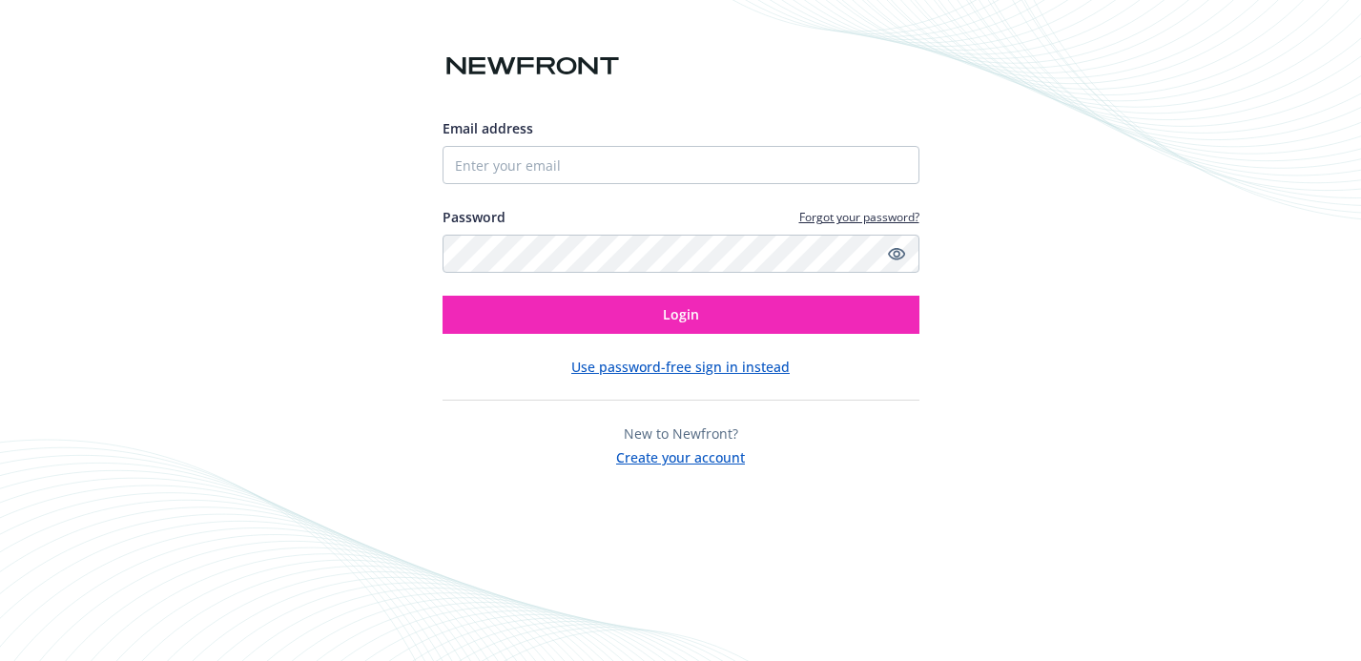 This screenshot has width=1361, height=661. Describe the element at coordinates (859, 217) in the screenshot. I see `a: Forgot your password?` at that location.